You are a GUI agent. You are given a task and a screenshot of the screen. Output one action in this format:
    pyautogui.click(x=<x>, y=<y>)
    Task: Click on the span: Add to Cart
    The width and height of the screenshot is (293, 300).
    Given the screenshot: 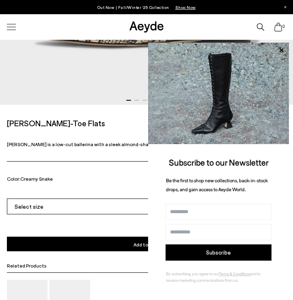 What is the action you would take?
    pyautogui.click(x=146, y=244)
    